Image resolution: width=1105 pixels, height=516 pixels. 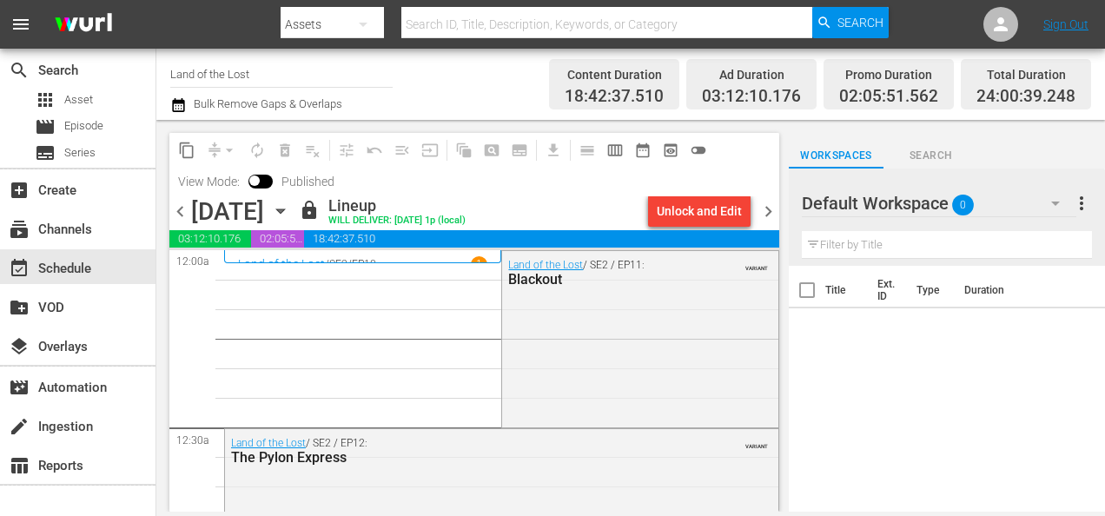 What do you see at coordinates (1081, 203) in the screenshot?
I see `button: more_vert` at bounding box center [1081, 203].